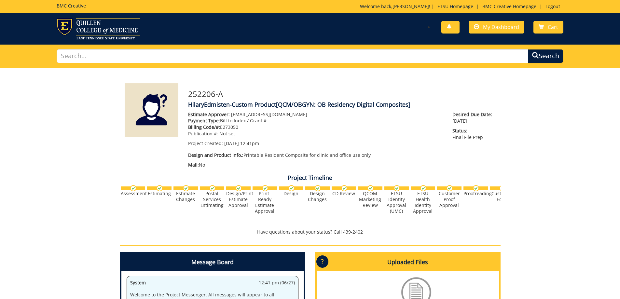 The image size is (620, 299). What do you see at coordinates (449, 199) in the screenshot?
I see `div: Customer Proof Approval` at bounding box center [449, 199].